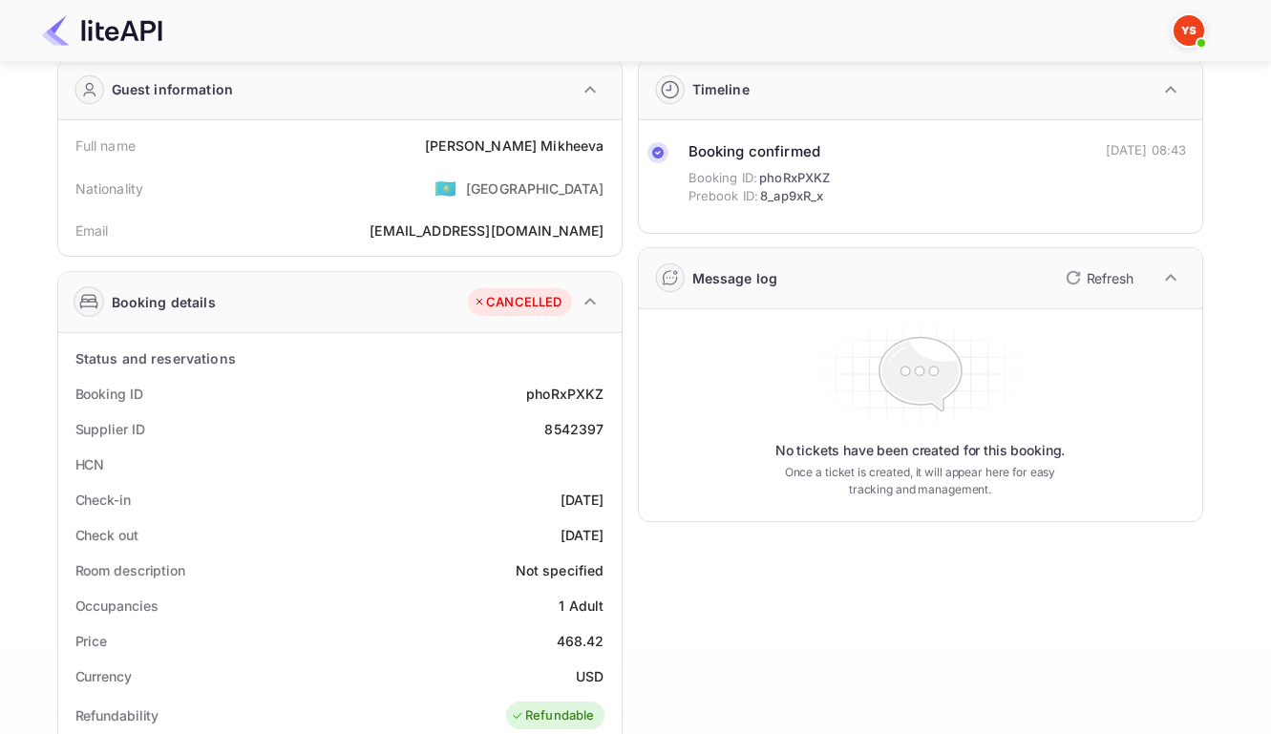  Describe the element at coordinates (110, 188) in the screenshot. I see `div: Nationality` at that location.